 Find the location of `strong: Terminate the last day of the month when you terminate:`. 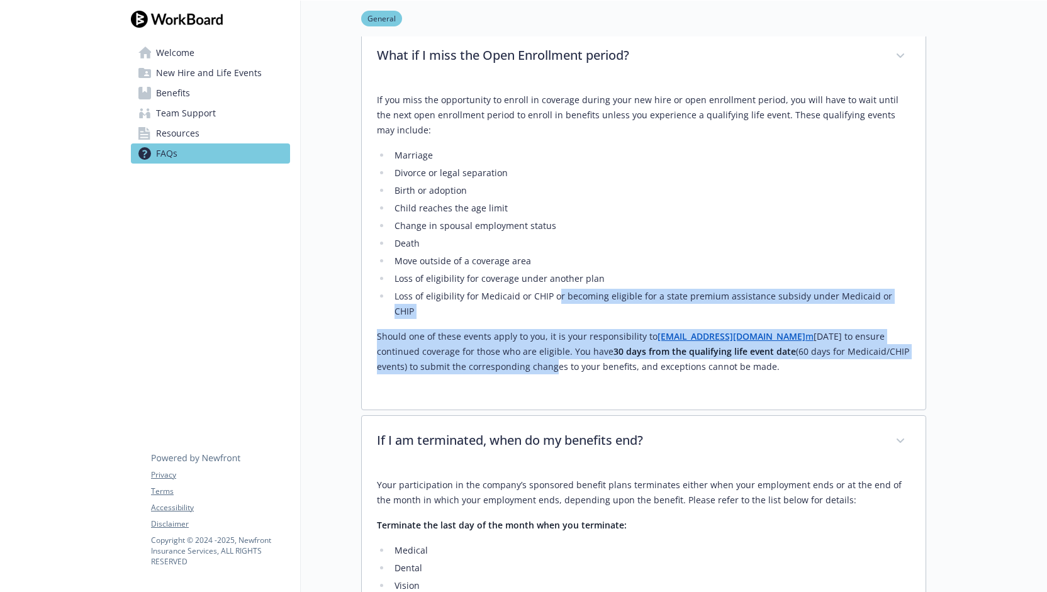

strong: Terminate the last day of the month when you terminate: is located at coordinates (501, 525).